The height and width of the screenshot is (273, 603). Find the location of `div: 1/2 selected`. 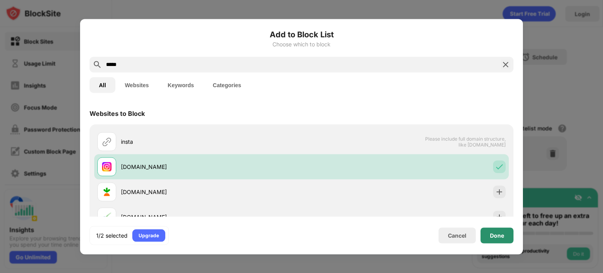

div: 1/2 selected is located at coordinates (112, 235).